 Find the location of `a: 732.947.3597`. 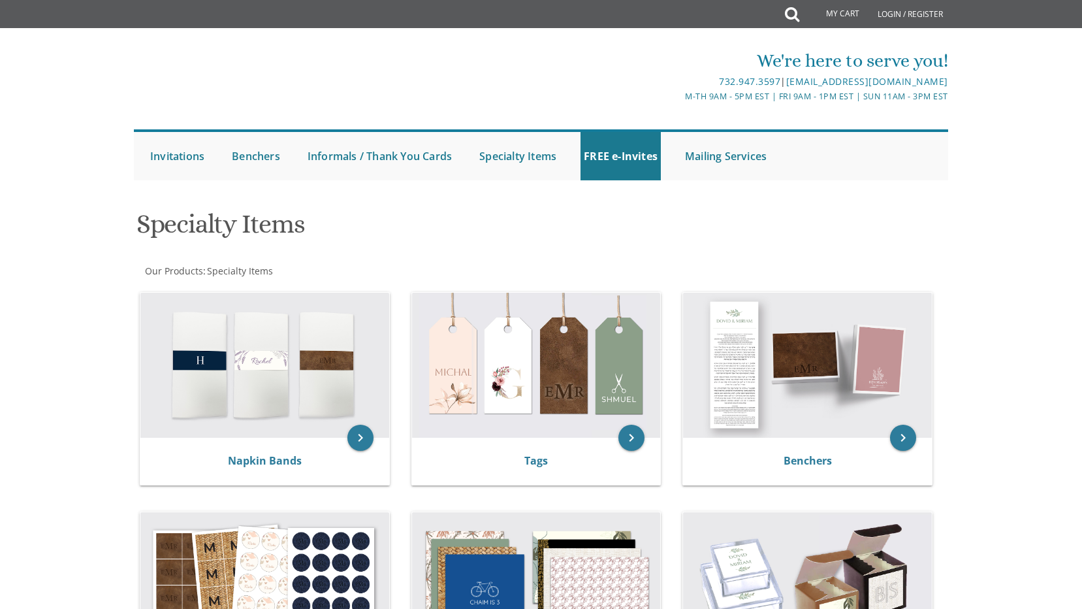

a: 732.947.3597 is located at coordinates (750, 81).